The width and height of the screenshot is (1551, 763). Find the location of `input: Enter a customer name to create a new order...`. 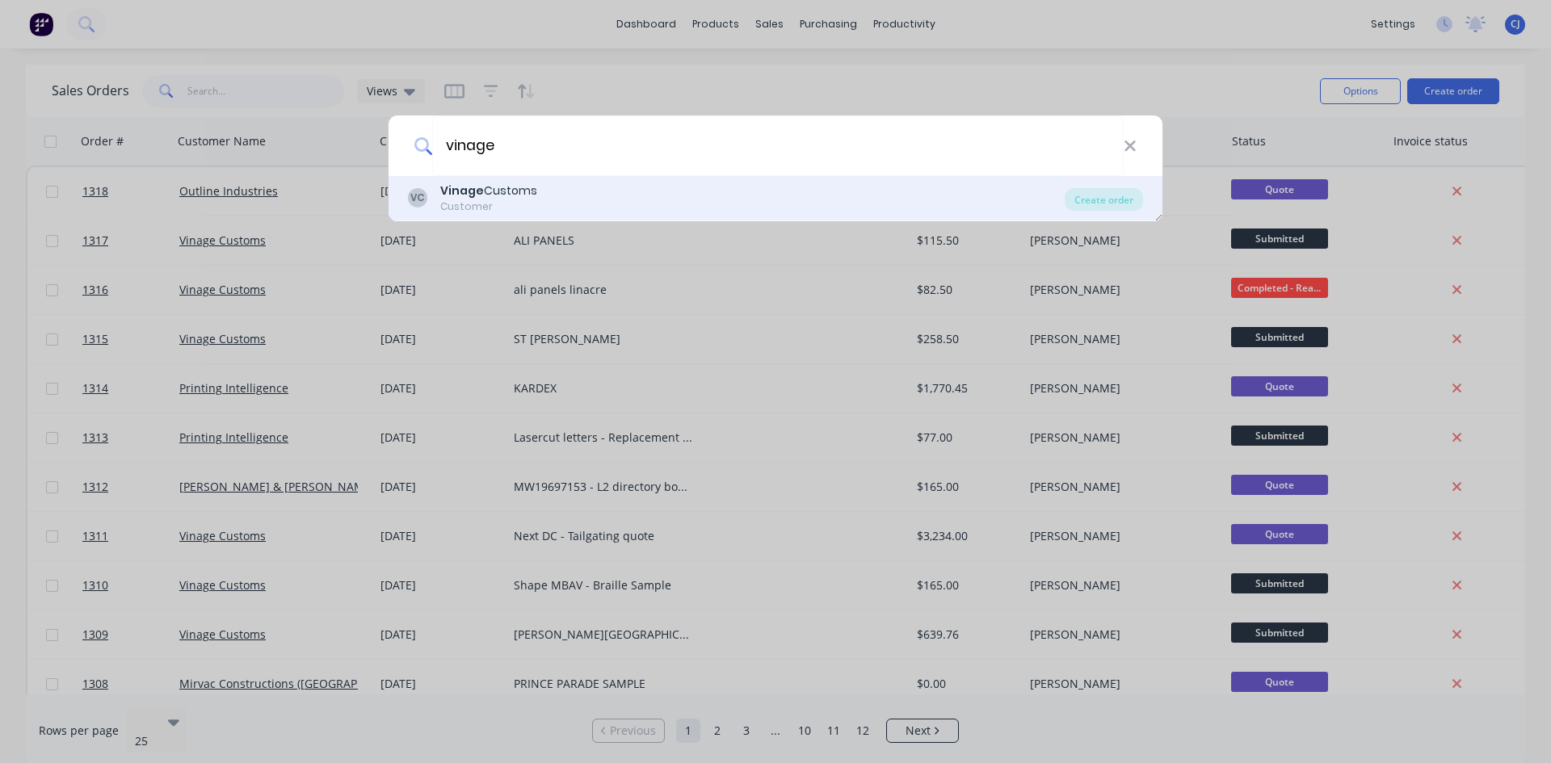

input: Enter a customer name to create a new order... is located at coordinates (778, 145).